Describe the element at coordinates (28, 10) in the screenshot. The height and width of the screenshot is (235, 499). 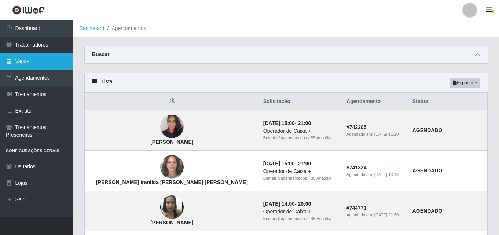
I see `img: CoreUI Logo` at that location.